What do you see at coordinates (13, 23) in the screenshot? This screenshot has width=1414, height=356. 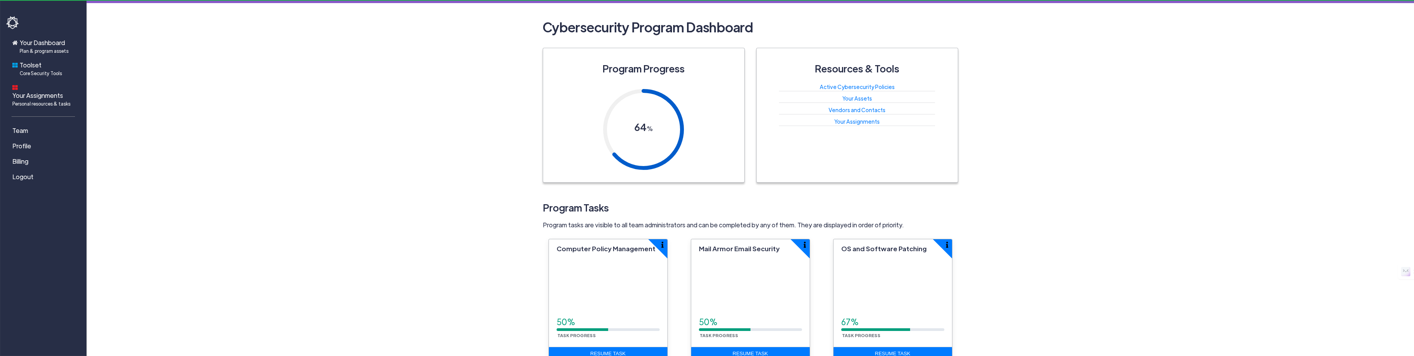 I see `img: havoc-shield-logo-white.png` at bounding box center [13, 23].